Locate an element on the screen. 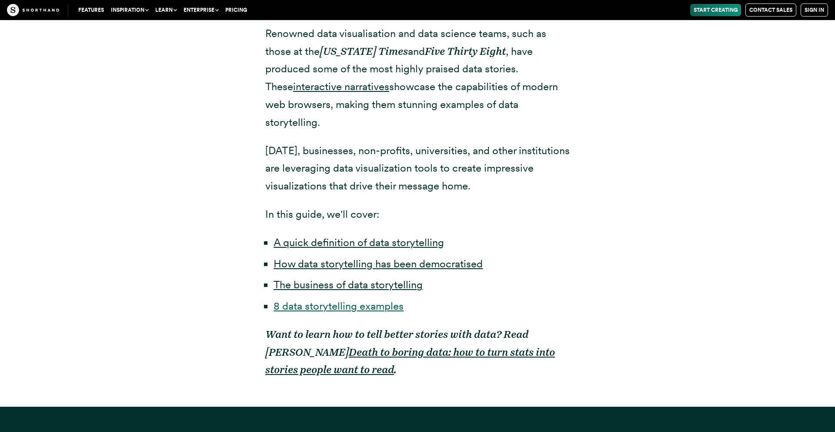  a: Features is located at coordinates (91, 10).